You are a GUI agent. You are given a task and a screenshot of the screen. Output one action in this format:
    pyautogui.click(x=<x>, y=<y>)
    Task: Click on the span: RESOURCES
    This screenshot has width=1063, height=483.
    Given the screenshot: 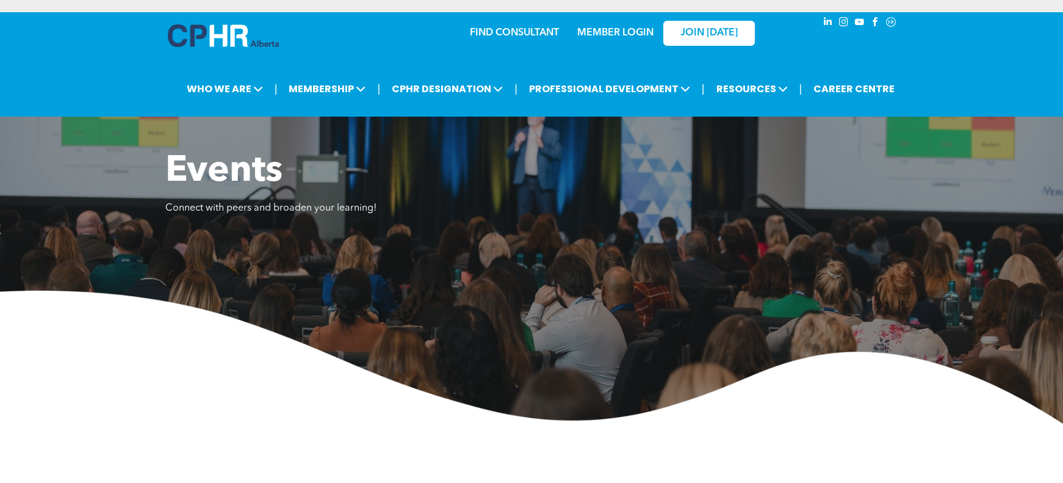 What is the action you would take?
    pyautogui.click(x=752, y=88)
    